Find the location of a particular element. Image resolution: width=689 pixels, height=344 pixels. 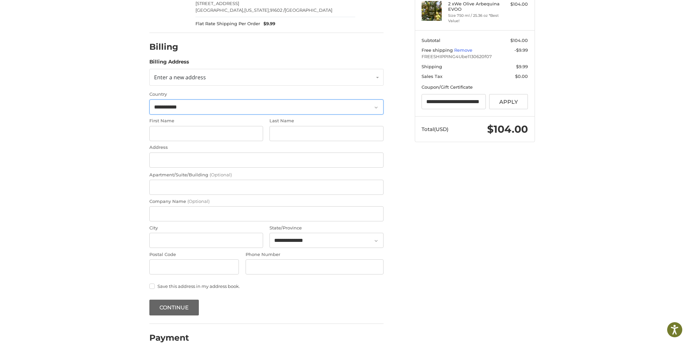

legend: Billing Address is located at coordinates (169, 64).